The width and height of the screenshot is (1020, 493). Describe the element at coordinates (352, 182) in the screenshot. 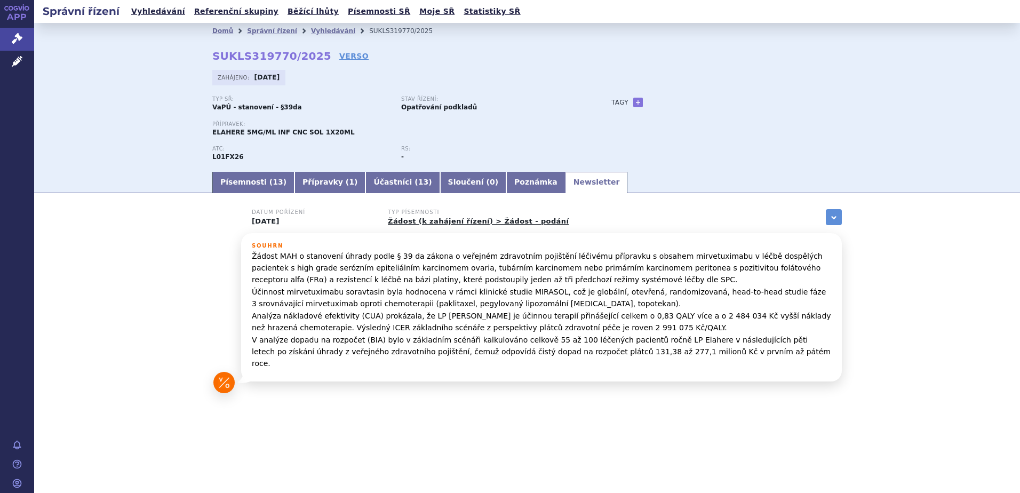

I see `span: 1` at that location.